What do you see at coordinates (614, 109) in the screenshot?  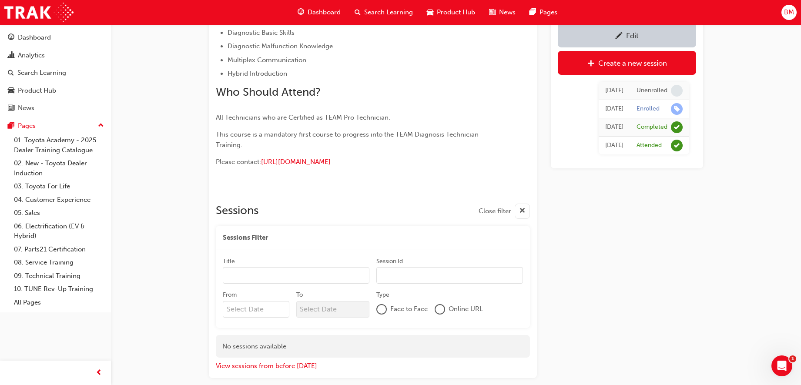 I see `div: Fri Feb 21 2025 17:26:12 GMT+1030 (Australian Central Daylight Time)` at bounding box center [614, 109].